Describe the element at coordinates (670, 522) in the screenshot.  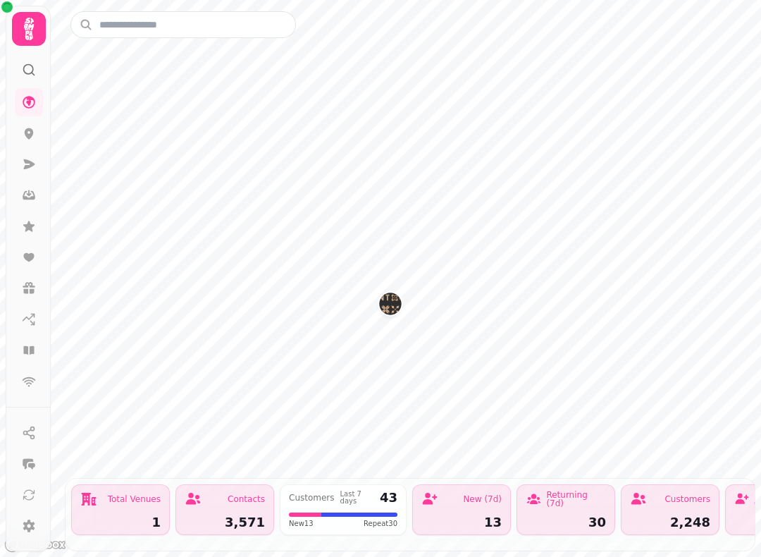
I see `div: 2,248` at that location.